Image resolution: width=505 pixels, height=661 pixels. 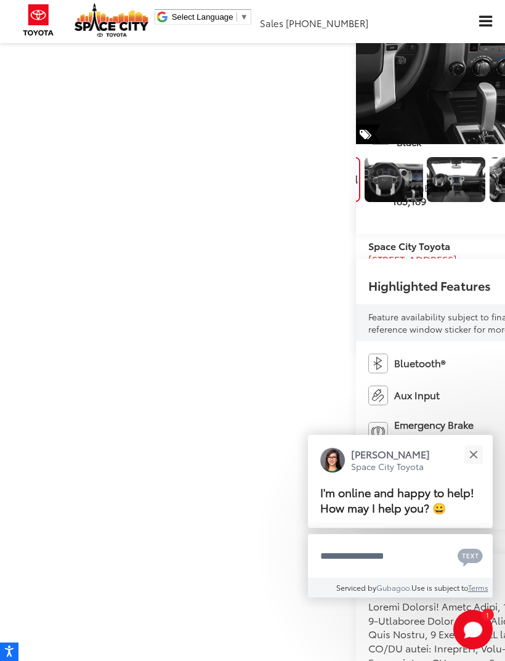 What do you see at coordinates (203, 17) in the screenshot?
I see `span: Select Language` at bounding box center [203, 17].